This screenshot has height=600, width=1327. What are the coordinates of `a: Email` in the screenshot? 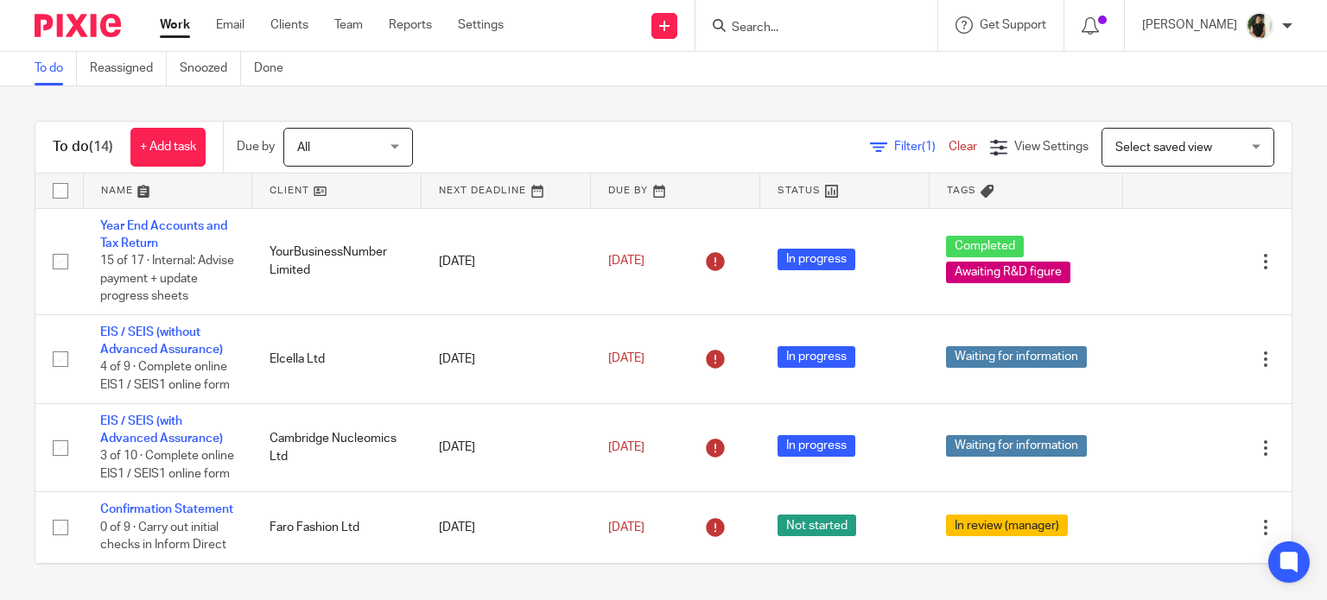 It's located at (230, 25).